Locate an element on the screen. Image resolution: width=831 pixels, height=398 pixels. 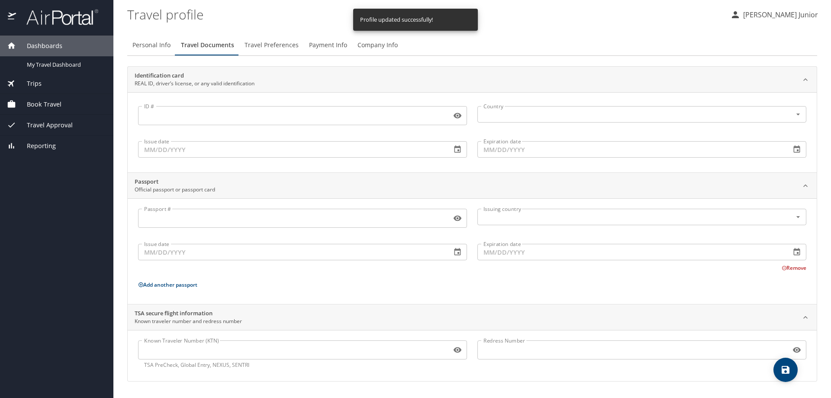
div: Profile is located at coordinates (472, 45).